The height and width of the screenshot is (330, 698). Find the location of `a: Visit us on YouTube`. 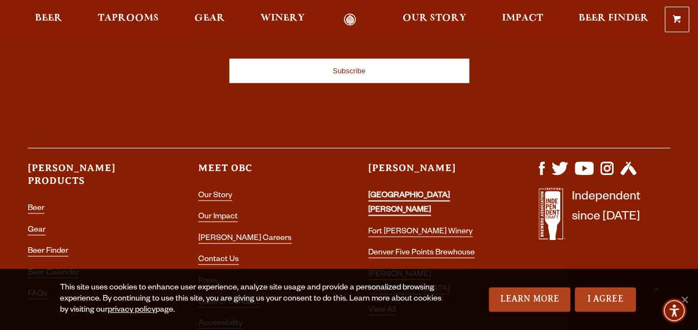

a: Visit us on YouTube is located at coordinates (584, 174).